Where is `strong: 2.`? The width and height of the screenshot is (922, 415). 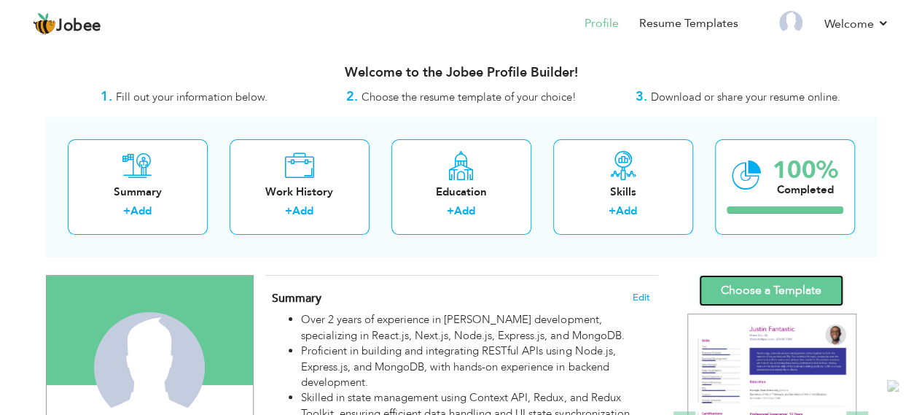 strong: 2. is located at coordinates (352, 96).